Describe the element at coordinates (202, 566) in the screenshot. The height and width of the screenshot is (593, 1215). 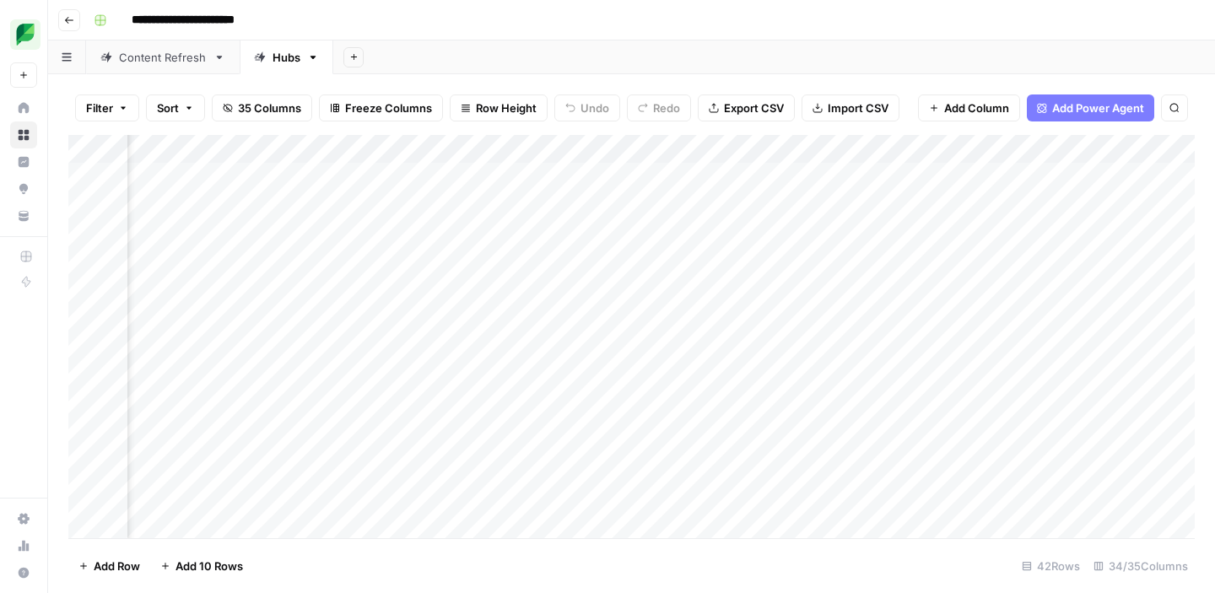
I see `button: Add 10 Rows` at that location.